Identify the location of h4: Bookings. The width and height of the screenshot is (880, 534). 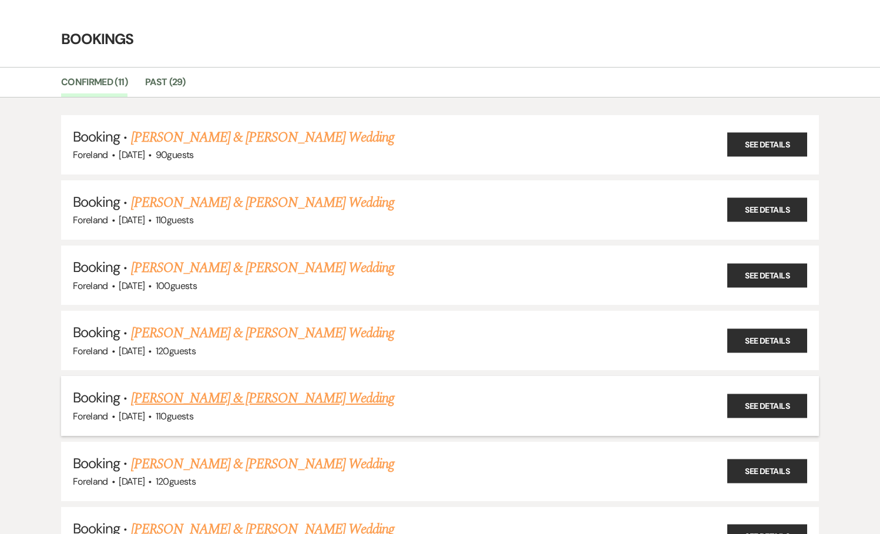
(440, 39).